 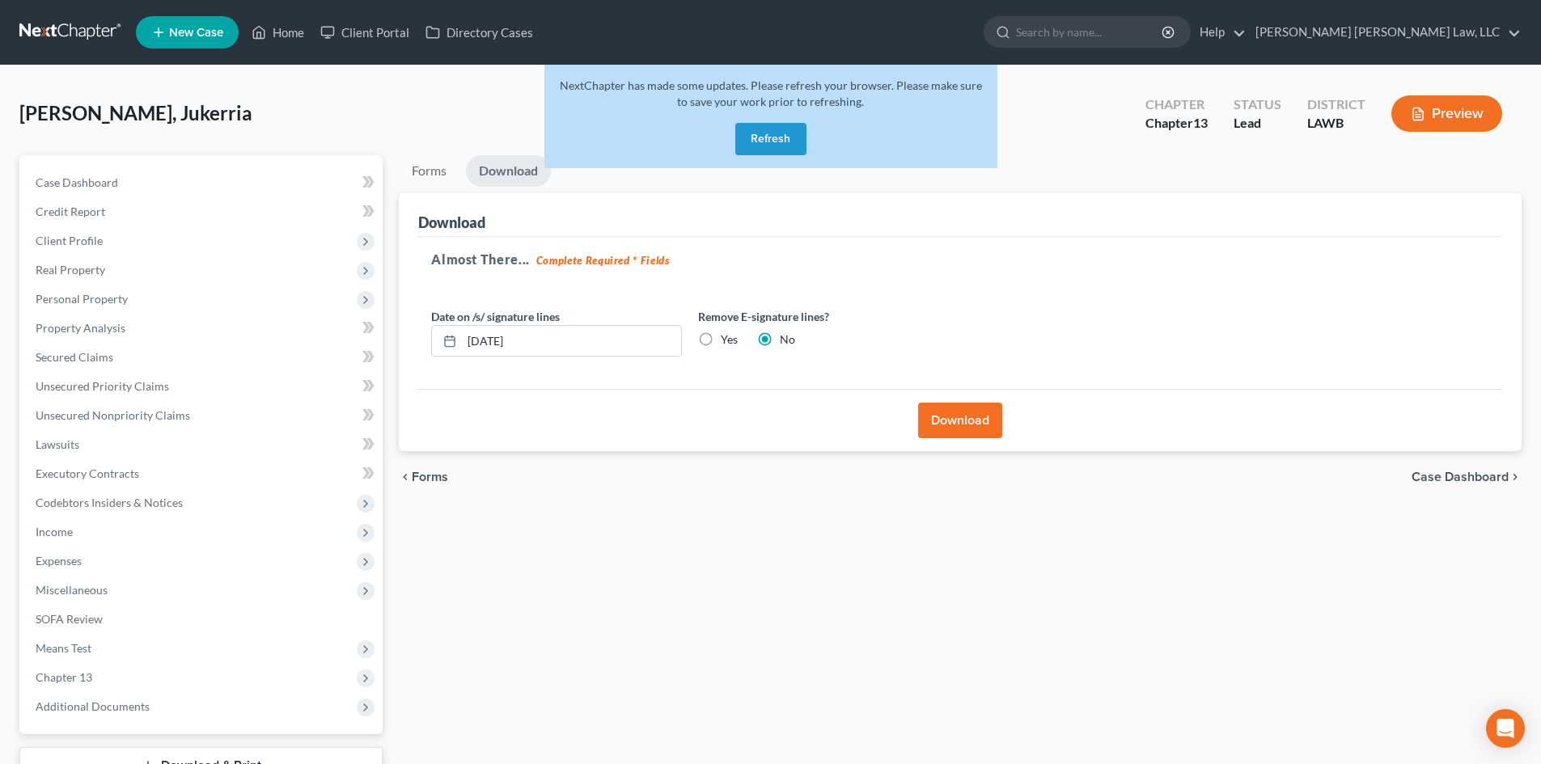 I want to click on a: Unsecured Priority Claims, so click(x=202, y=387).